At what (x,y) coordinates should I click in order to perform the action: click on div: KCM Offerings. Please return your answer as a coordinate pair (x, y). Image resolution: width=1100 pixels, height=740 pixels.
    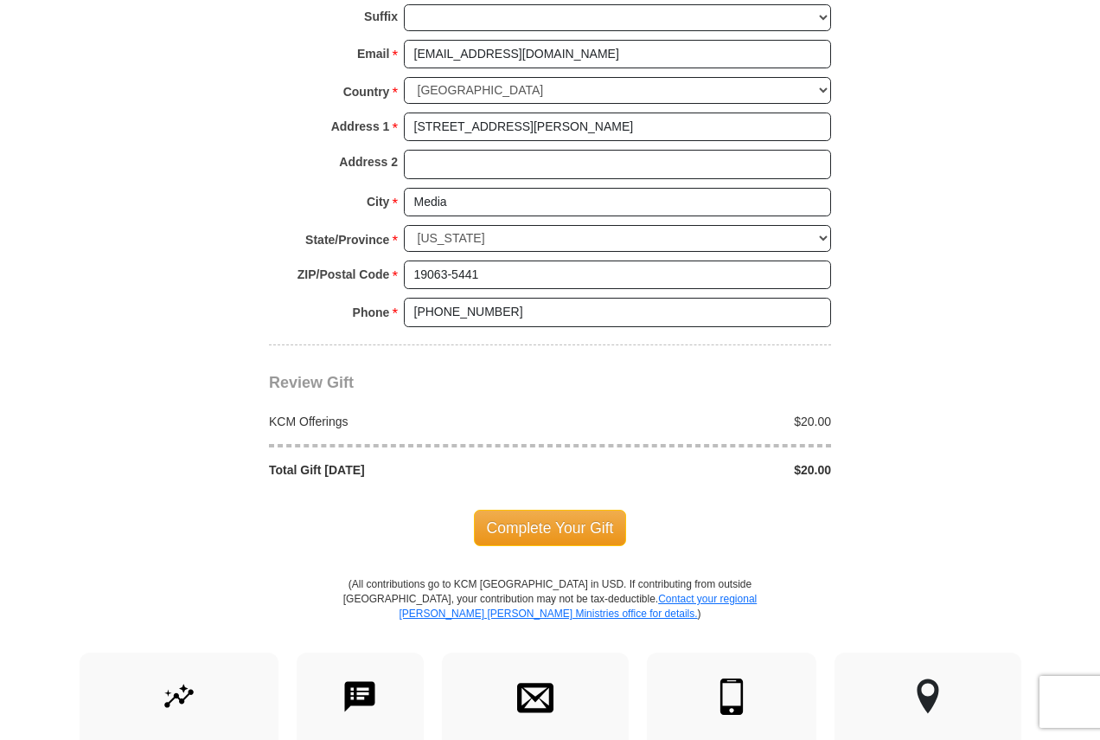
    Looking at the image, I should click on (406, 421).